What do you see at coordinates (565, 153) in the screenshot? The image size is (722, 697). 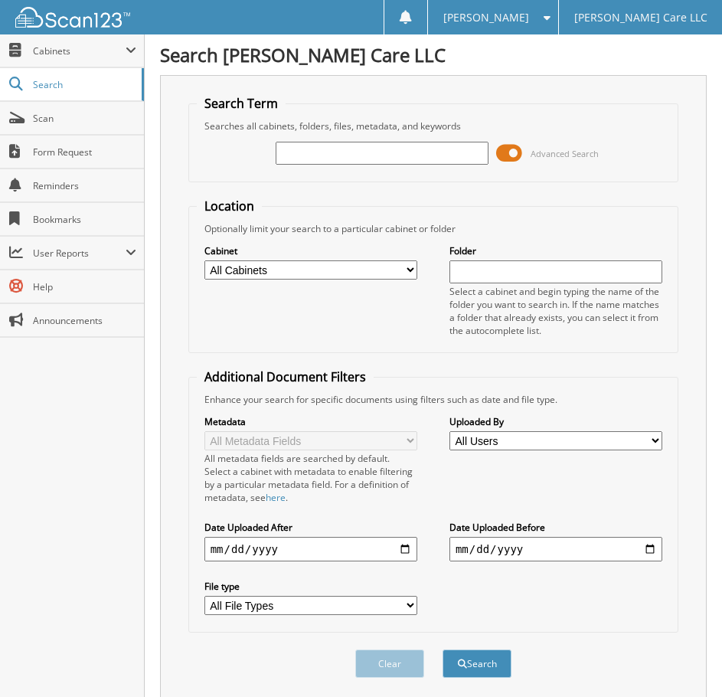 I see `span: Advanced Search` at bounding box center [565, 153].